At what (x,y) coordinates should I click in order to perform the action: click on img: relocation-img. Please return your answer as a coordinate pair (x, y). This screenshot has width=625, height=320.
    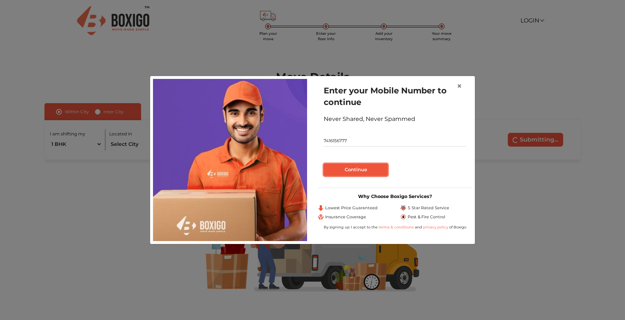
    Looking at the image, I should click on (230, 160).